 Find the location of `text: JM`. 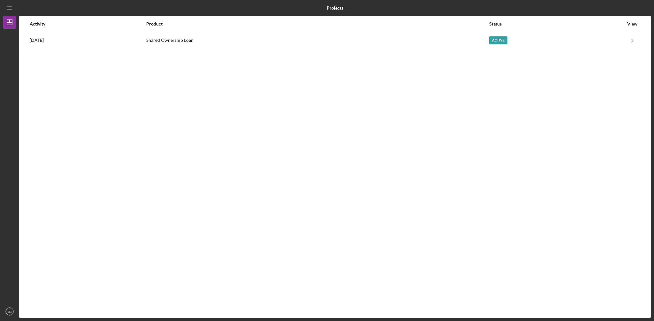

text: JM is located at coordinates (10, 312).